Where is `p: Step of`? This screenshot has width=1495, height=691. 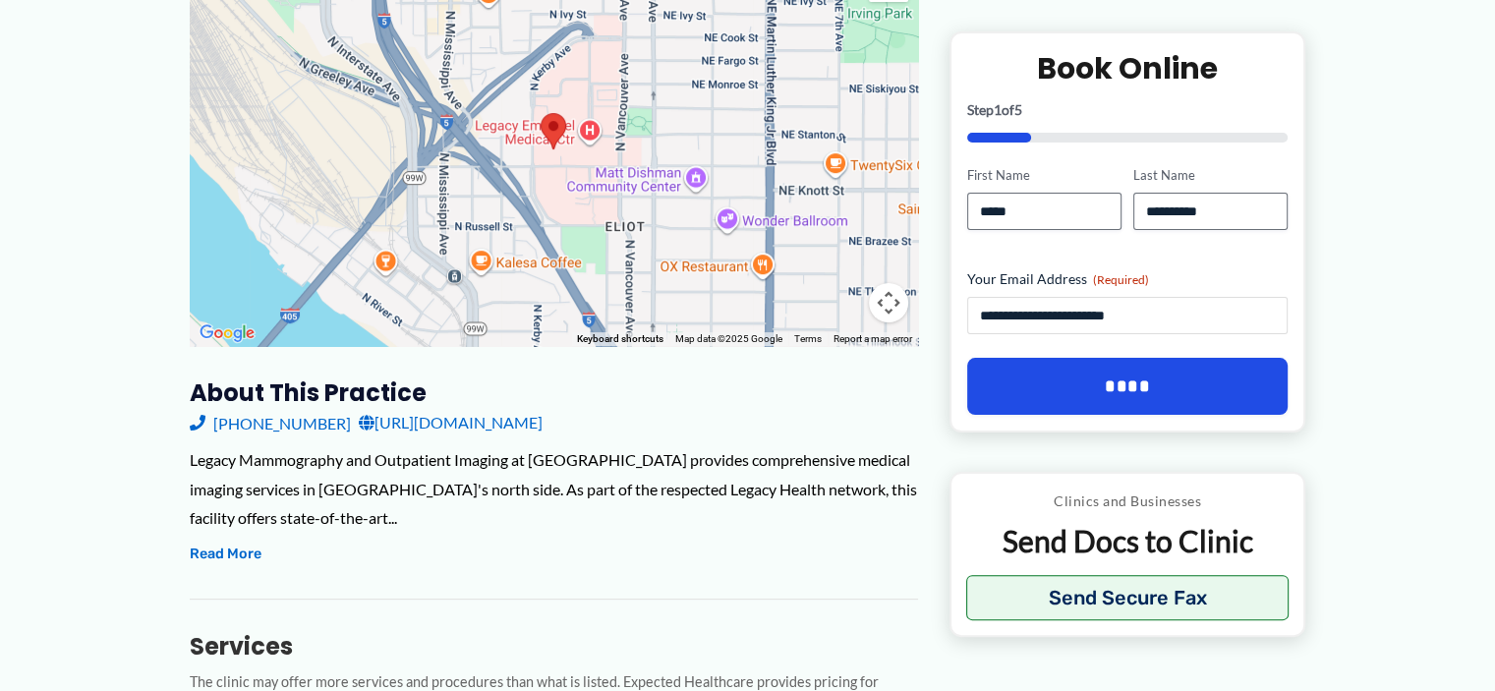 p: Step of is located at coordinates (1127, 110).